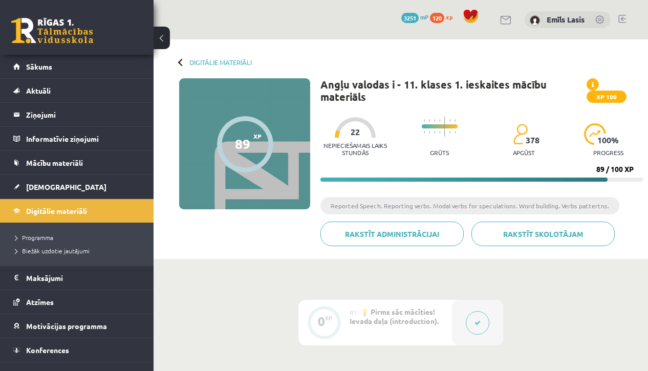 This screenshot has width=648, height=371. What do you see at coordinates (355, 132) in the screenshot?
I see `span: 22` at bounding box center [355, 132].